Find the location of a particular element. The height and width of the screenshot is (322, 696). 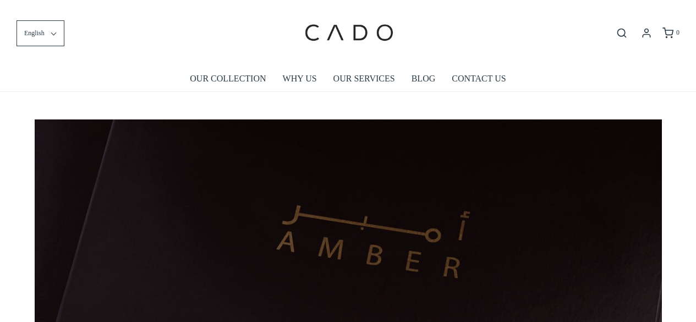

img: cadogifting is located at coordinates (348, 33).